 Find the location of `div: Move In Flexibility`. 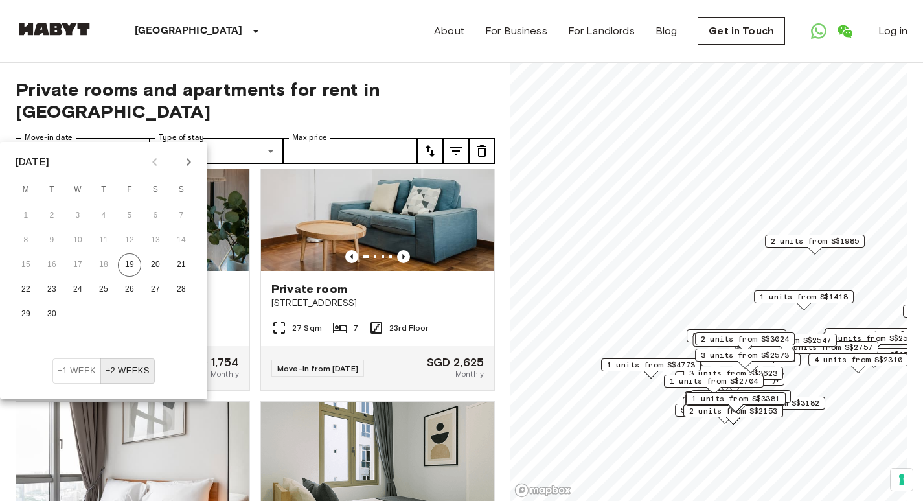

div: Move In Flexibility is located at coordinates (104, 370).